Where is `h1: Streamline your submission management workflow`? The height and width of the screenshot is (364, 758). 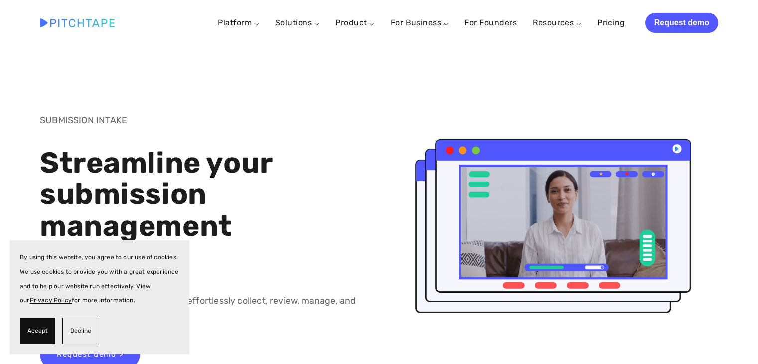
h1: Streamline your submission management workflow is located at coordinates (205, 210).